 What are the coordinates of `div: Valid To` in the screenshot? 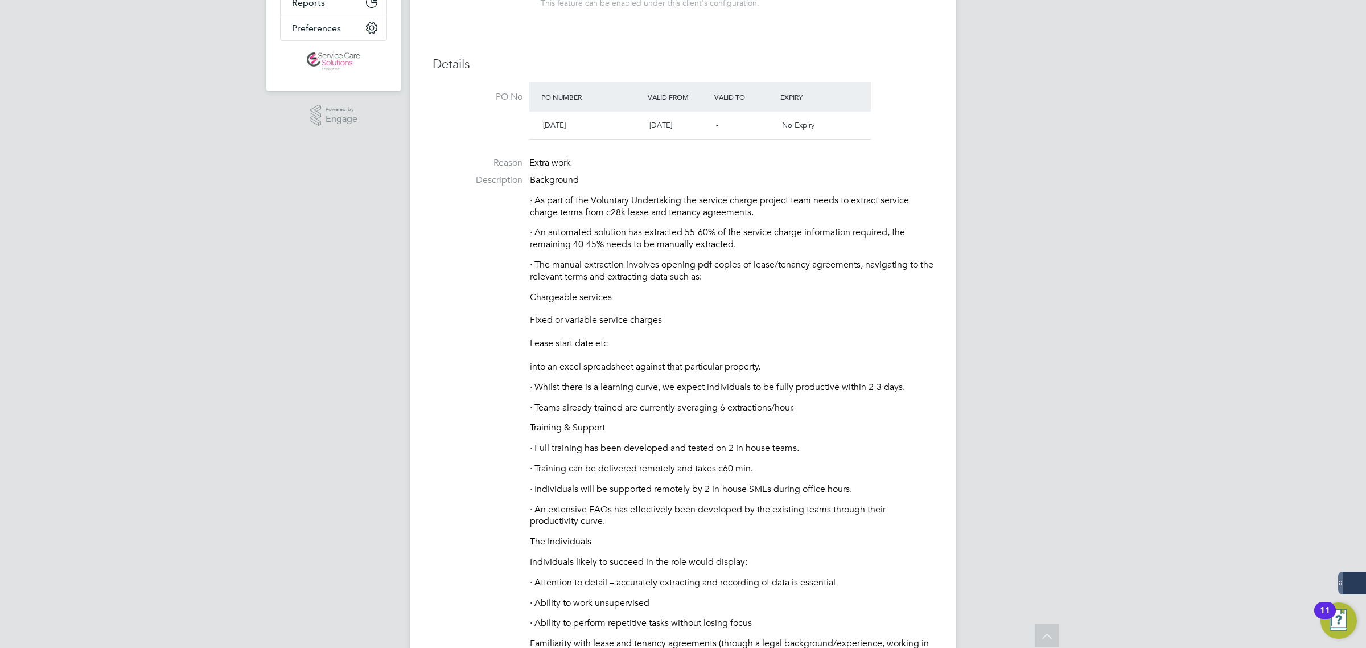 It's located at (744, 97).